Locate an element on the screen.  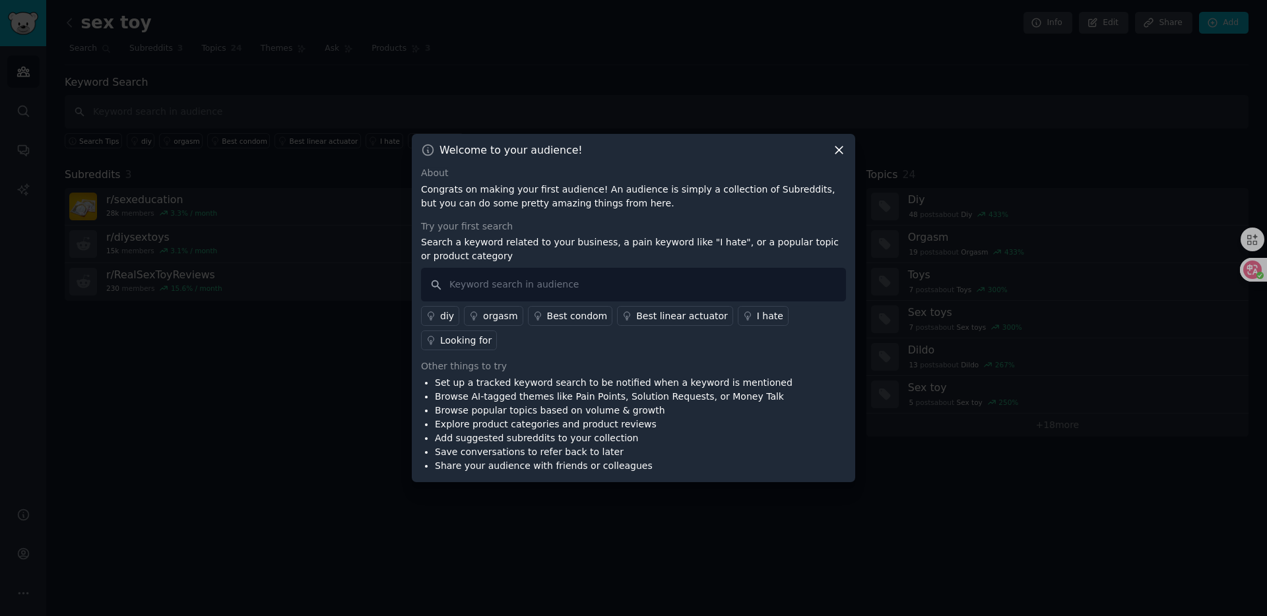
li: Set up a tracked keyword search to be notified when a keyword is mentioned is located at coordinates (614, 383).